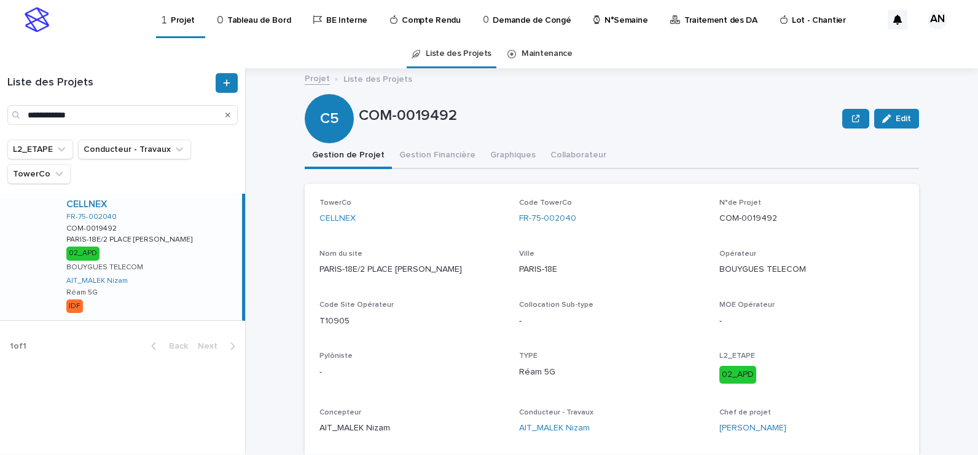  Describe the element at coordinates (167, 346) in the screenshot. I see `button: Back` at that location.